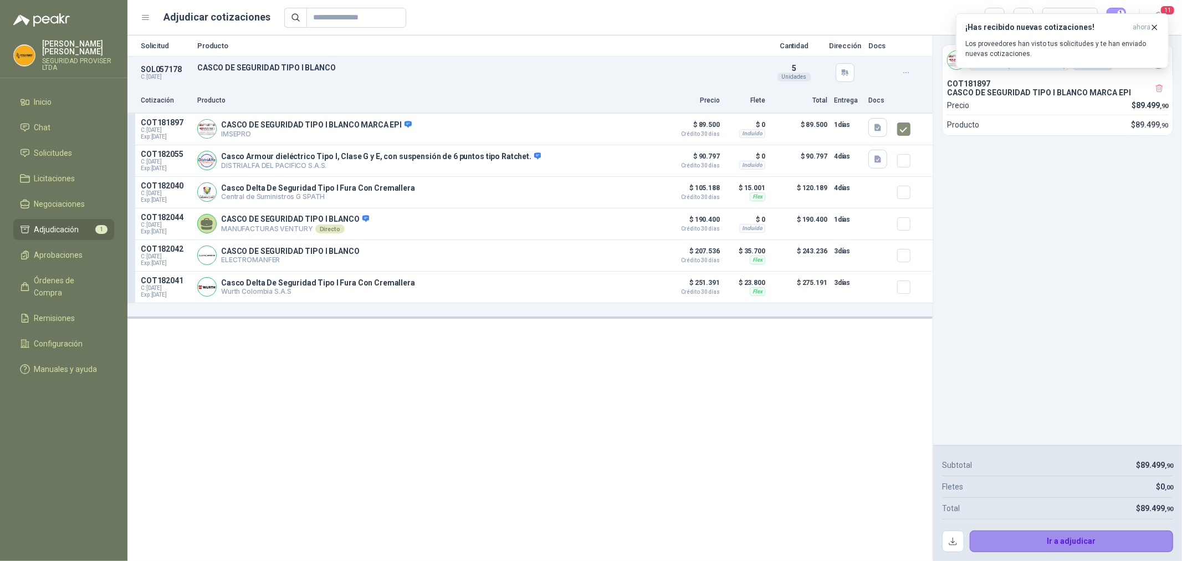 This screenshot has height=561, width=1182. I want to click on a: Remisiones, so click(64, 318).